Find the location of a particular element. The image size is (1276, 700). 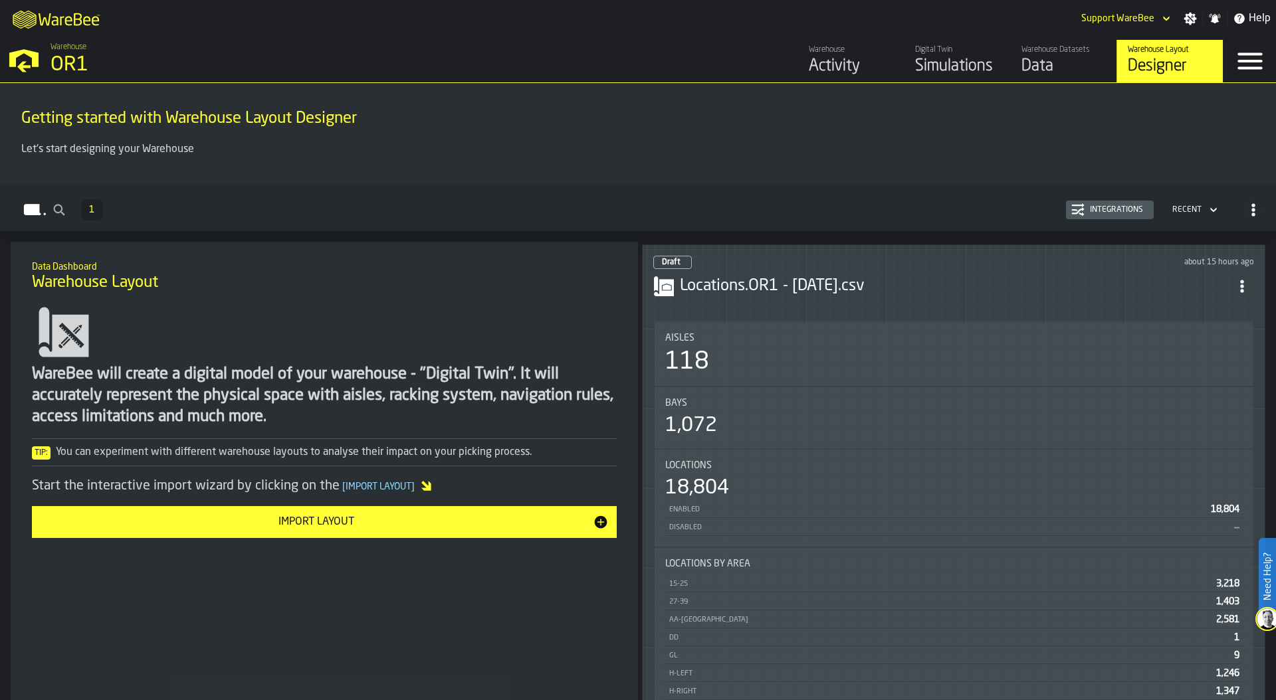

div: Simulations is located at coordinates (957, 66).